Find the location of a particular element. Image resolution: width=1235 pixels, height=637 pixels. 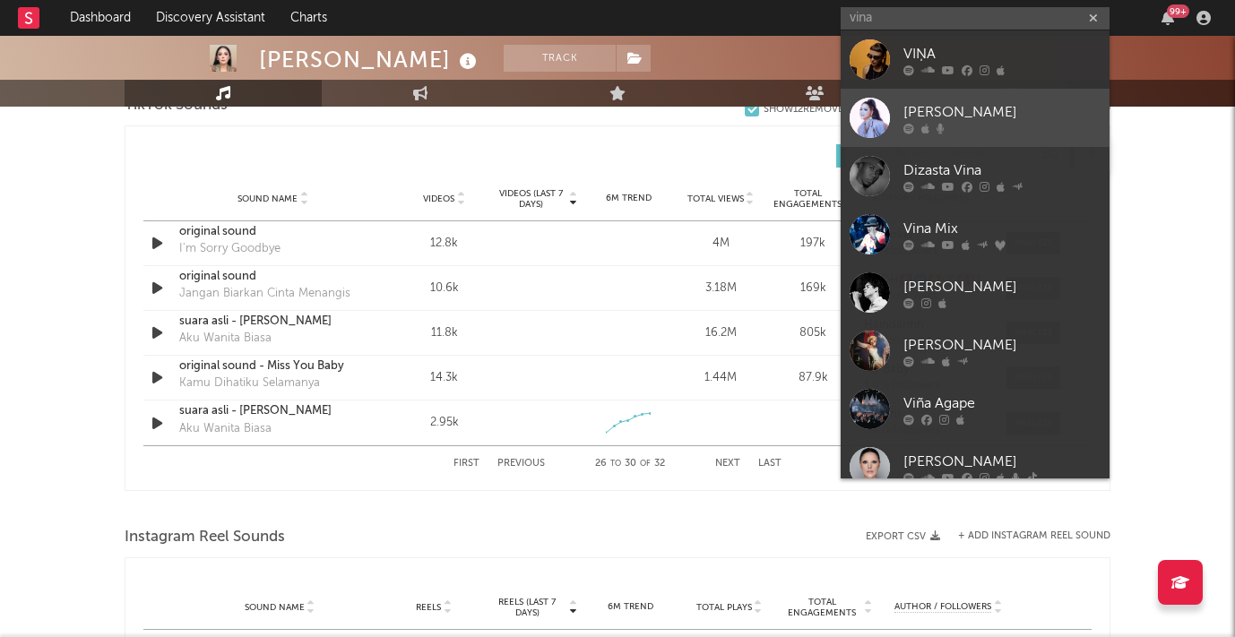

span: of is located at coordinates (645, 463).